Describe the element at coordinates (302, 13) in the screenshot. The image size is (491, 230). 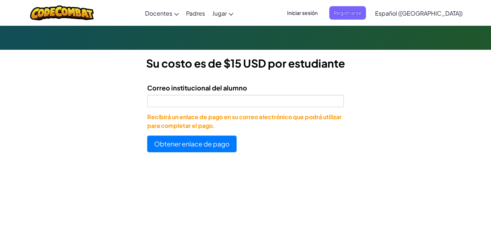
I see `span: Iniciar sesión` at that location.